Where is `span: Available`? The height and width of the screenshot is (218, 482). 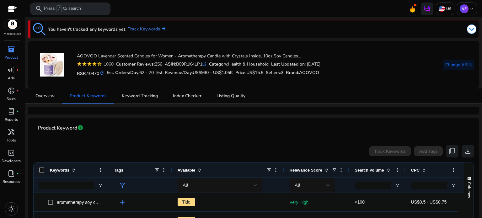
span: Available is located at coordinates (186, 170).